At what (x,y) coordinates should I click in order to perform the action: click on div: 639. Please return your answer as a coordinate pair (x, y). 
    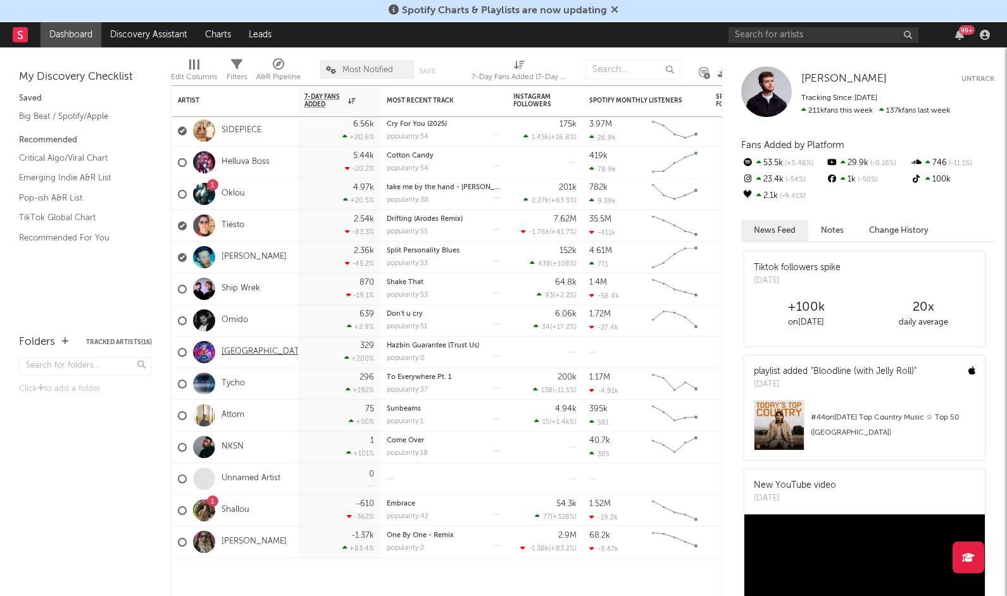
    Looking at the image, I should click on (366, 314).